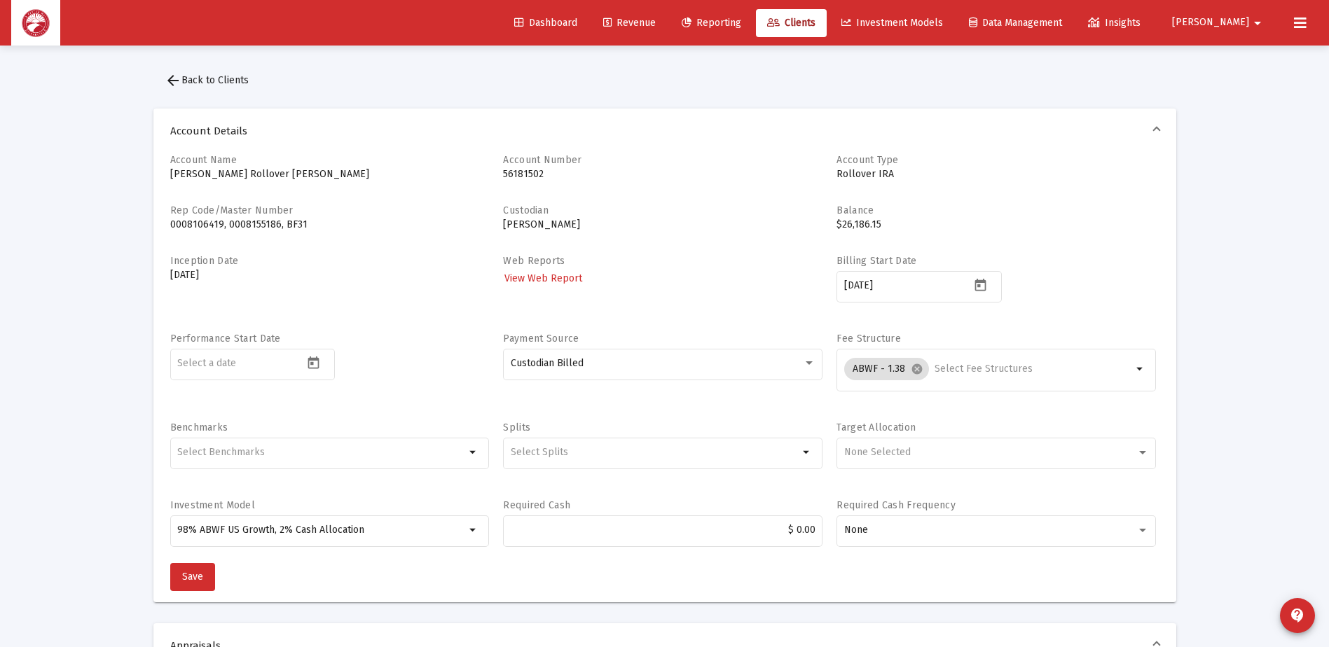  What do you see at coordinates (665, 378) in the screenshot?
I see `div: Account Details` at bounding box center [665, 378].